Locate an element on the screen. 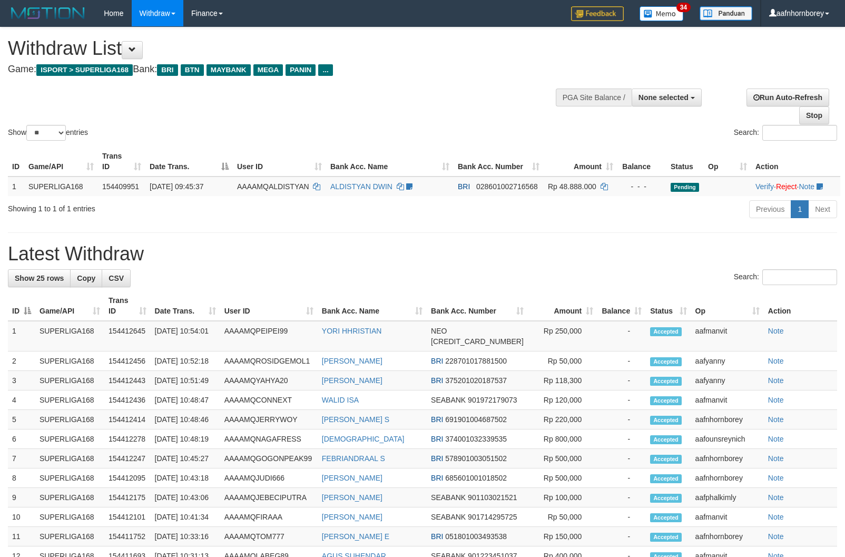  th: Balance: activate to sort column ascending is located at coordinates (622, 306).